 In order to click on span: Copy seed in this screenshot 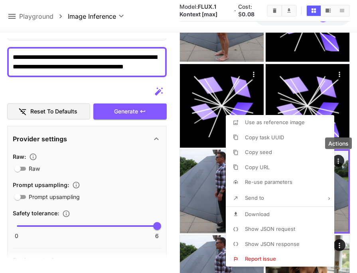, I will do `click(258, 152)`.